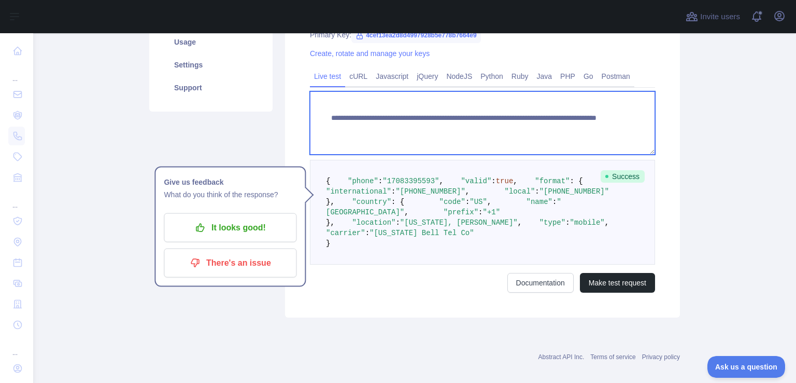 Image resolution: width=796 pixels, height=383 pixels. I want to click on p: What do you think of the response?, so click(230, 194).